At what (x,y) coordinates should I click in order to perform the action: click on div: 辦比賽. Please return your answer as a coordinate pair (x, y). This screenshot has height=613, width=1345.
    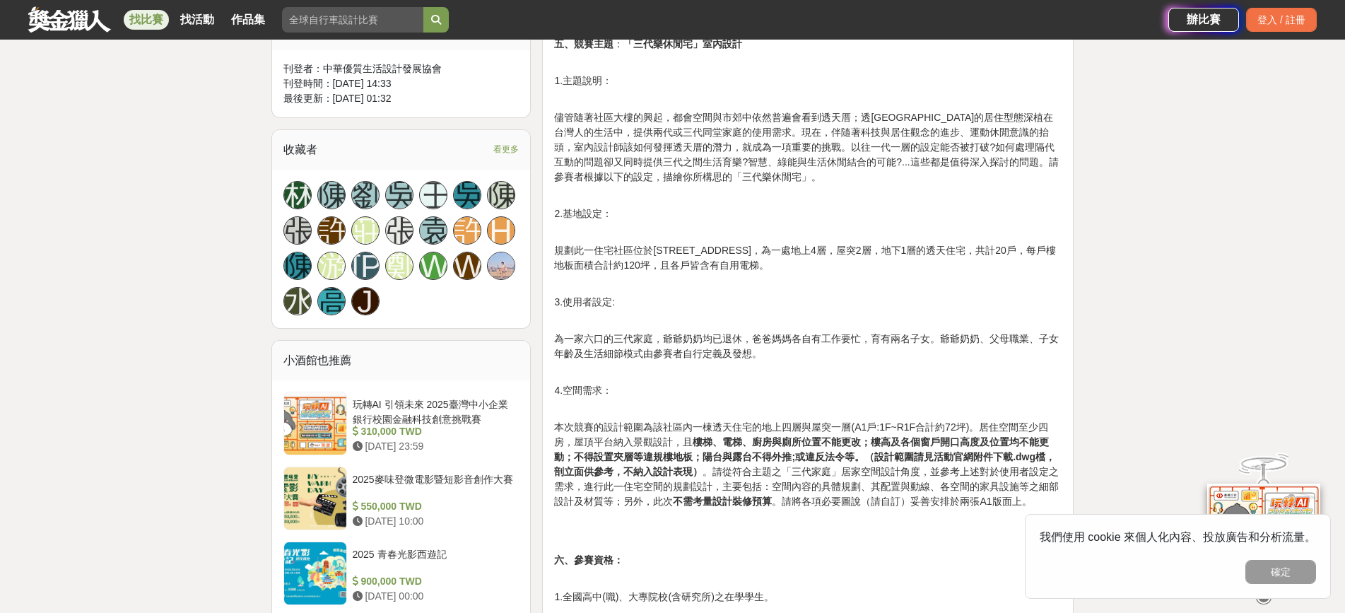
    Looking at the image, I should click on (1204, 20).